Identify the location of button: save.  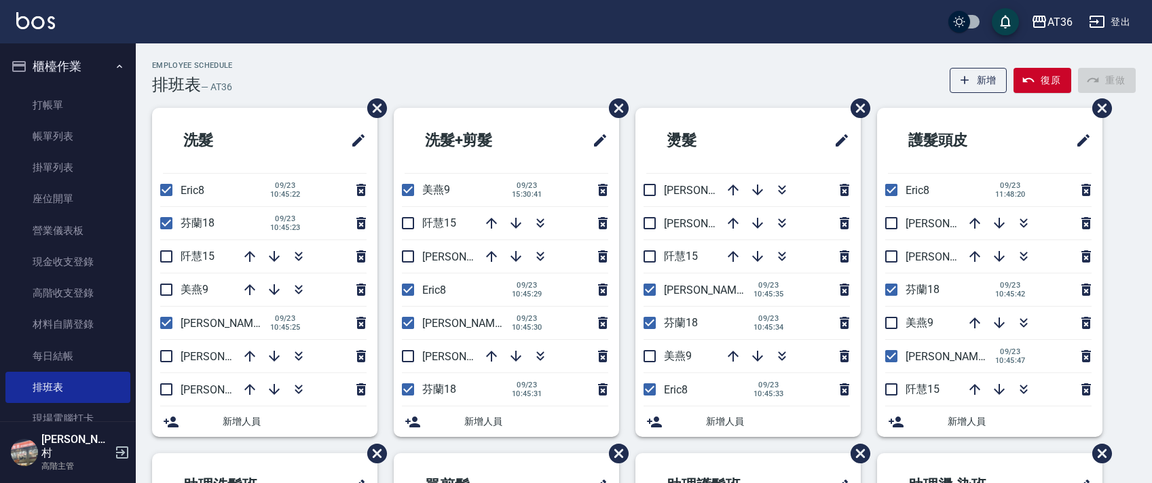
(1005, 22).